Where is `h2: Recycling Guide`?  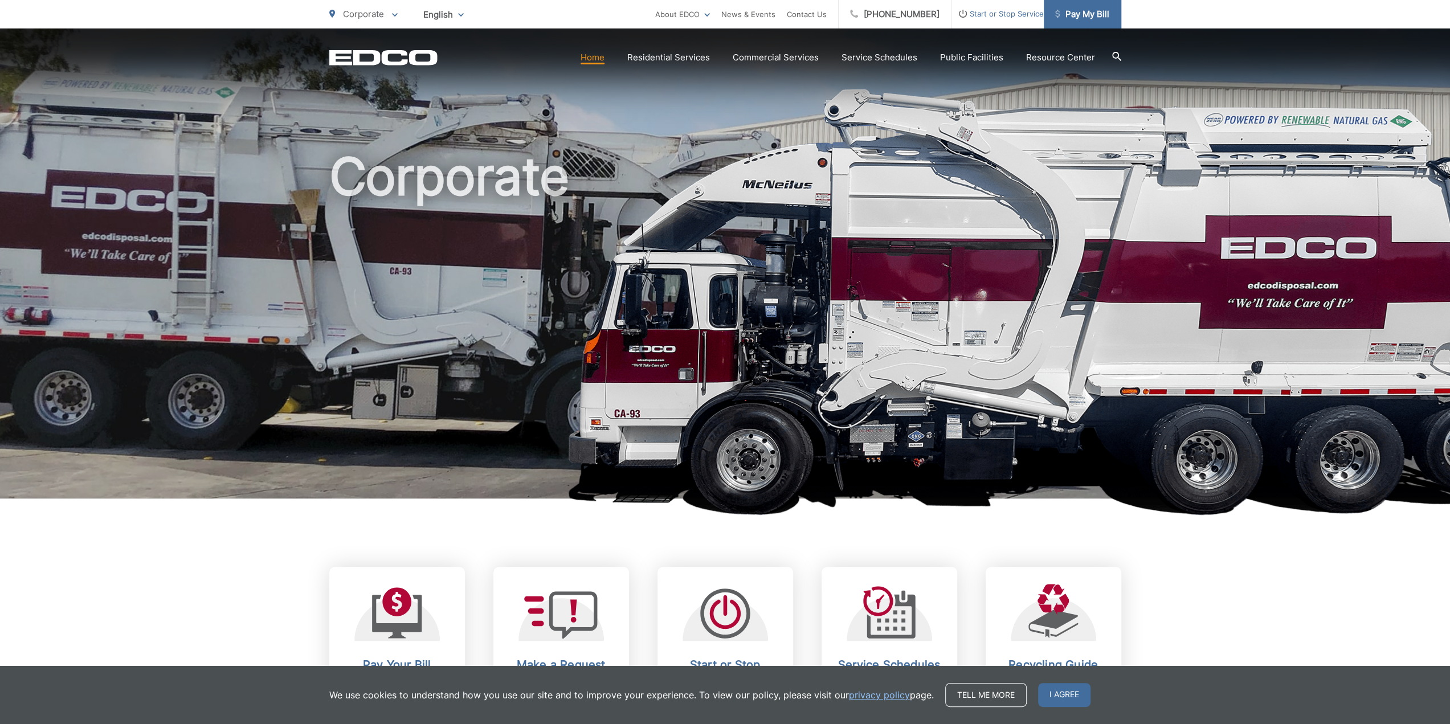
h2: Recycling Guide is located at coordinates (1053, 665).